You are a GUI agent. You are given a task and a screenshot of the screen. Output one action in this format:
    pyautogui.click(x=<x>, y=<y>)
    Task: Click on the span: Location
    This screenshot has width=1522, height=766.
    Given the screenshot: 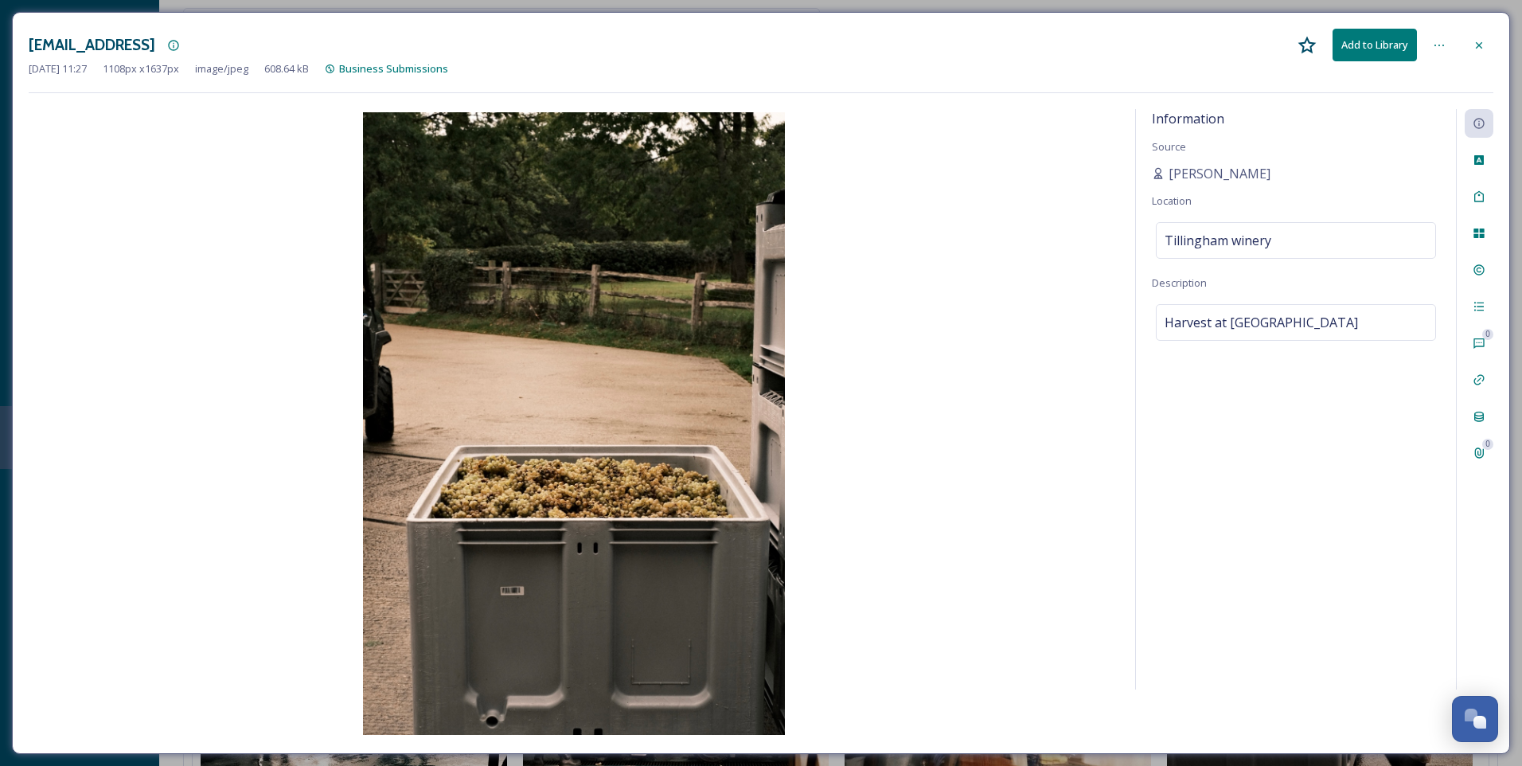 What is the action you would take?
    pyautogui.click(x=1172, y=201)
    